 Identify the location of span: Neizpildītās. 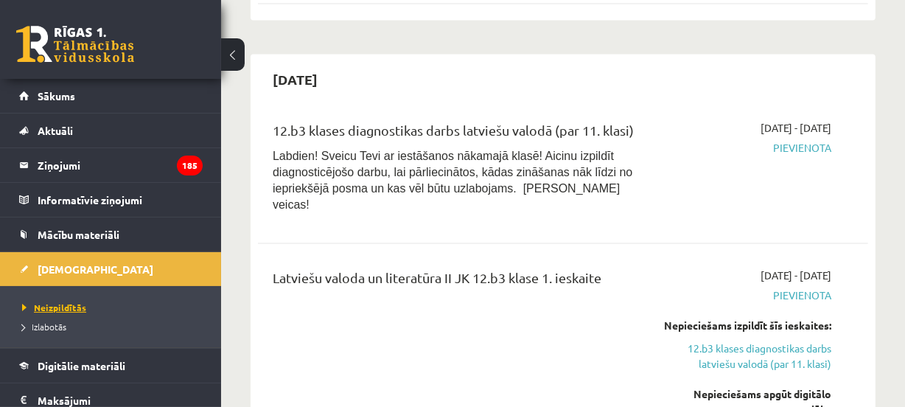
(54, 307).